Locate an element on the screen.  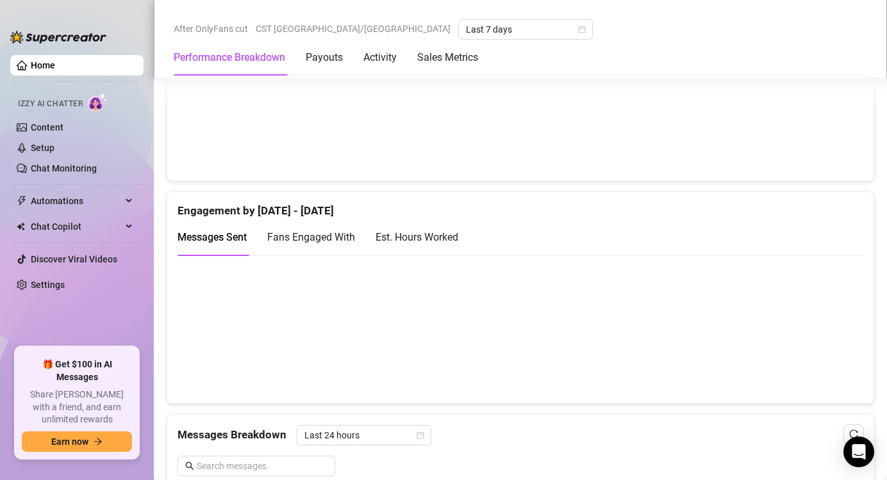
span: Fans Engaged With is located at coordinates (311, 237).